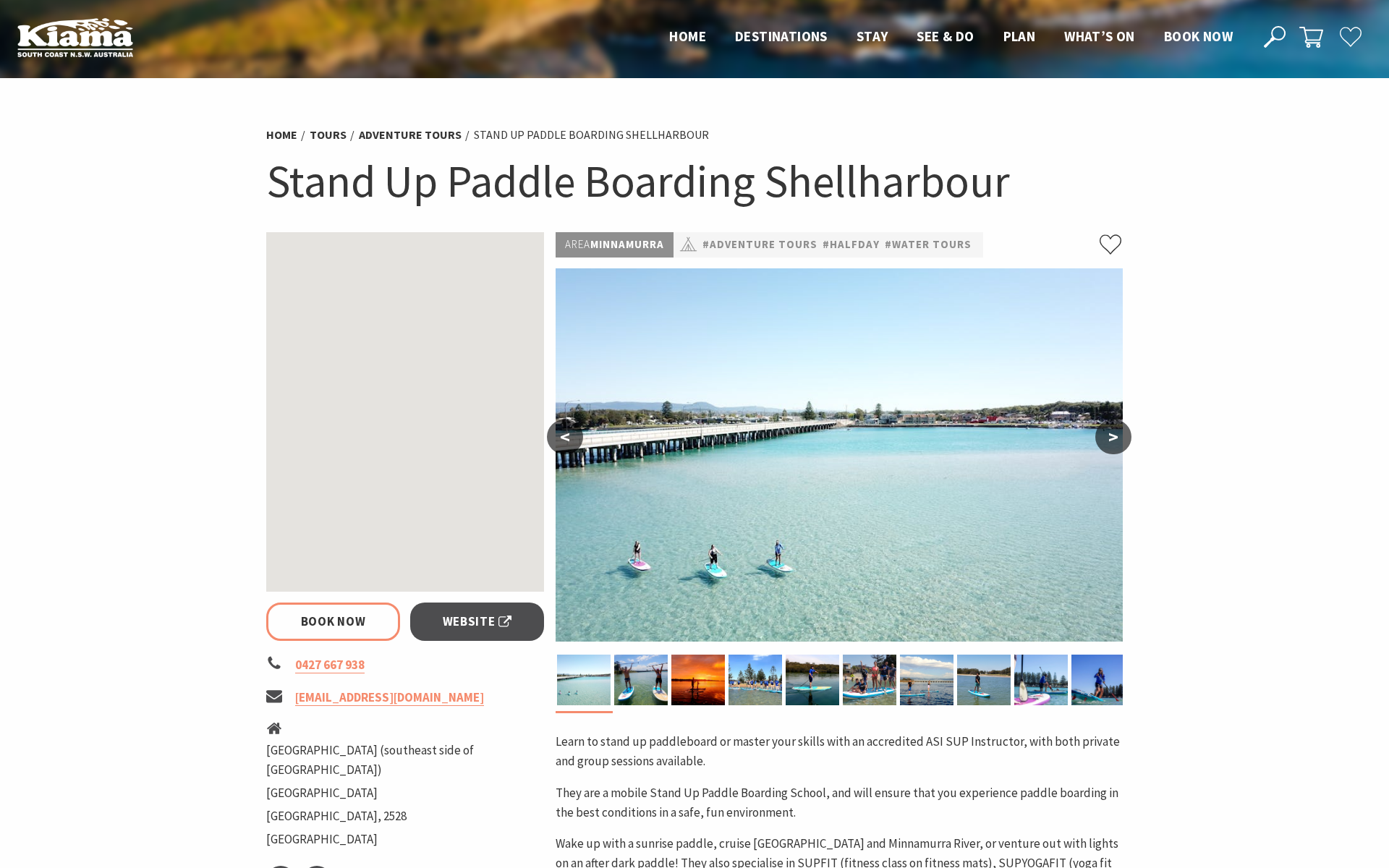 This screenshot has width=1389, height=868. What do you see at coordinates (1098, 680) in the screenshot?
I see `img: So much fun` at bounding box center [1098, 680].